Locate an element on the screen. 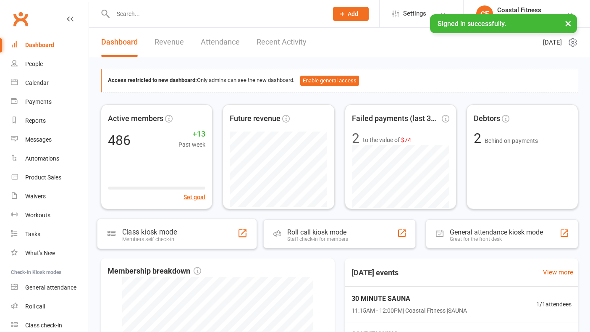 This screenshot has height=332, width=590. strong: Access restricted to new dashboard: is located at coordinates (153, 80).